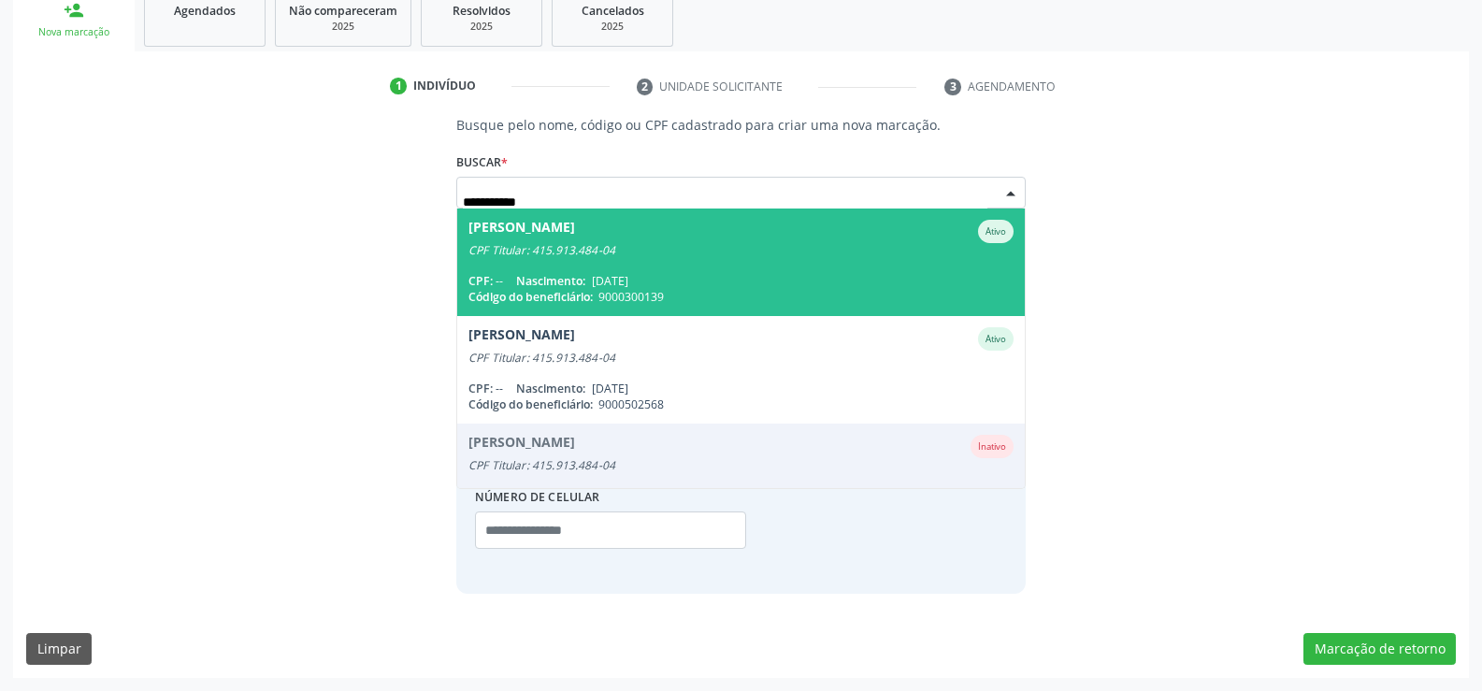 Image resolution: width=1482 pixels, height=691 pixels. I want to click on label: Número de celular, so click(538, 496).